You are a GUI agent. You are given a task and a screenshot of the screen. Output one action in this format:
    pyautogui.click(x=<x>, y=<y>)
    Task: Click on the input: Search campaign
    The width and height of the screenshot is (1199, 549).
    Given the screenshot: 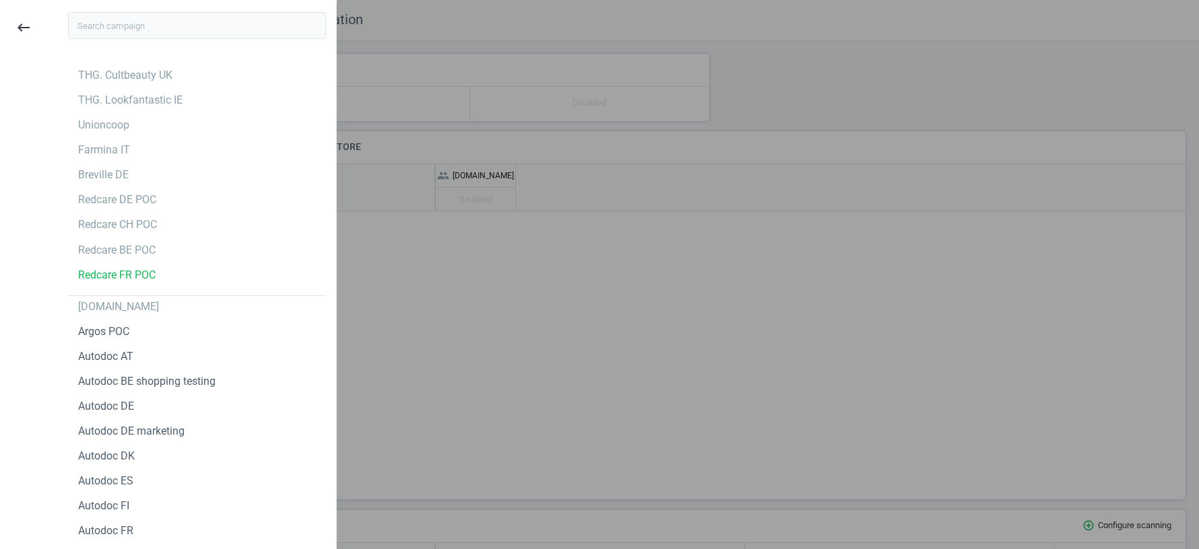 What is the action you would take?
    pyautogui.click(x=197, y=26)
    